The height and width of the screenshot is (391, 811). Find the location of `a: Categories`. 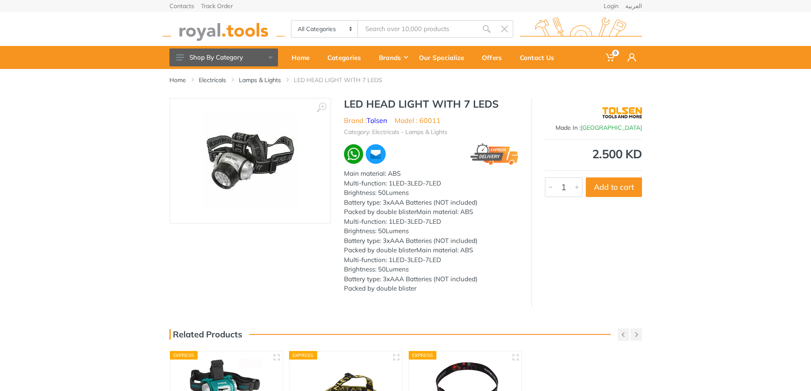

a: Categories is located at coordinates (347, 57).